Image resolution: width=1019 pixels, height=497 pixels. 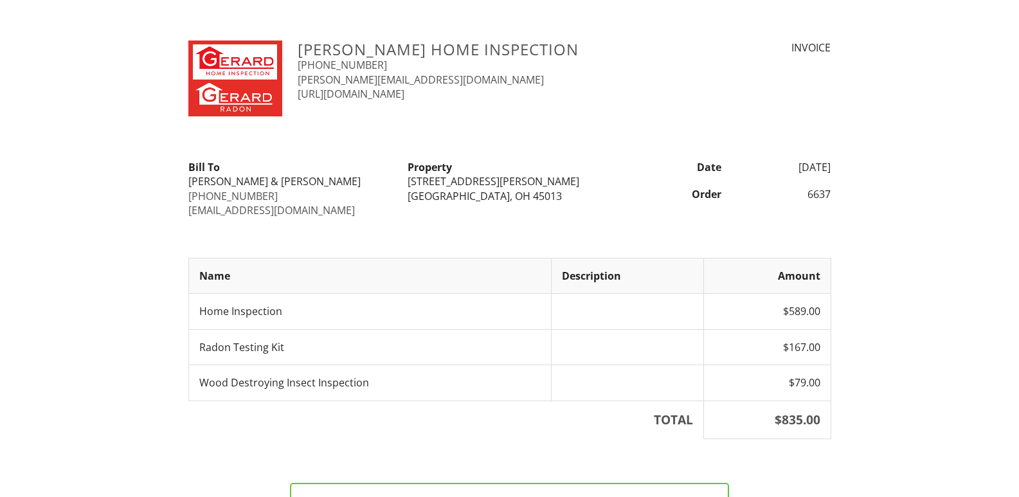 What do you see at coordinates (204, 167) in the screenshot?
I see `strong: Bill To` at bounding box center [204, 167].